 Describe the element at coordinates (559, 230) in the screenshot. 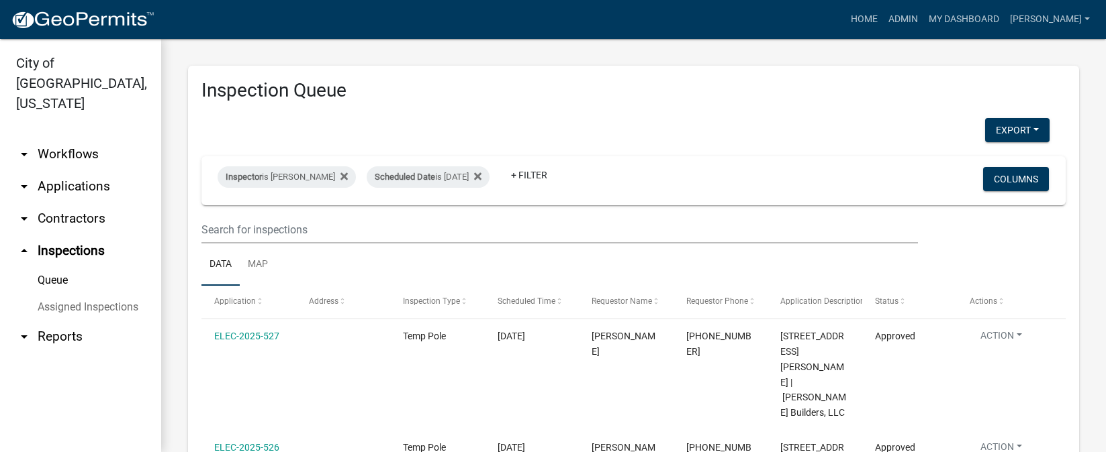

I see `input: Search for inspections` at that location.